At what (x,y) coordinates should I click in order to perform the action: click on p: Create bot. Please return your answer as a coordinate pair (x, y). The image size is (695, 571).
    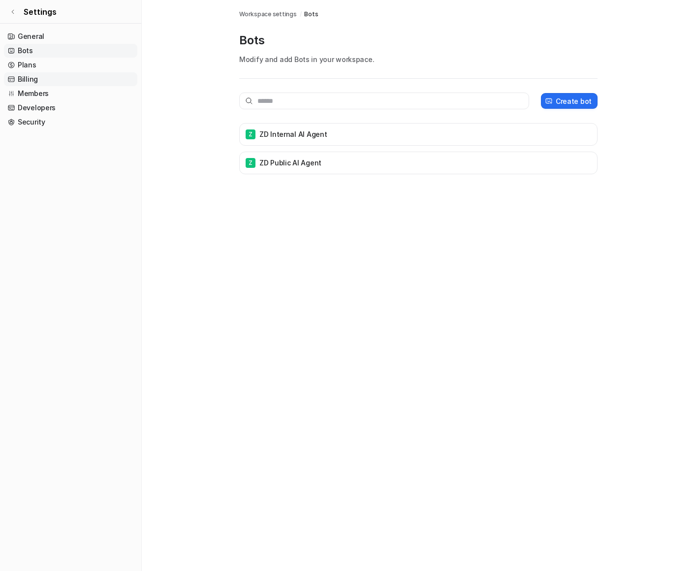
    Looking at the image, I should click on (573, 101).